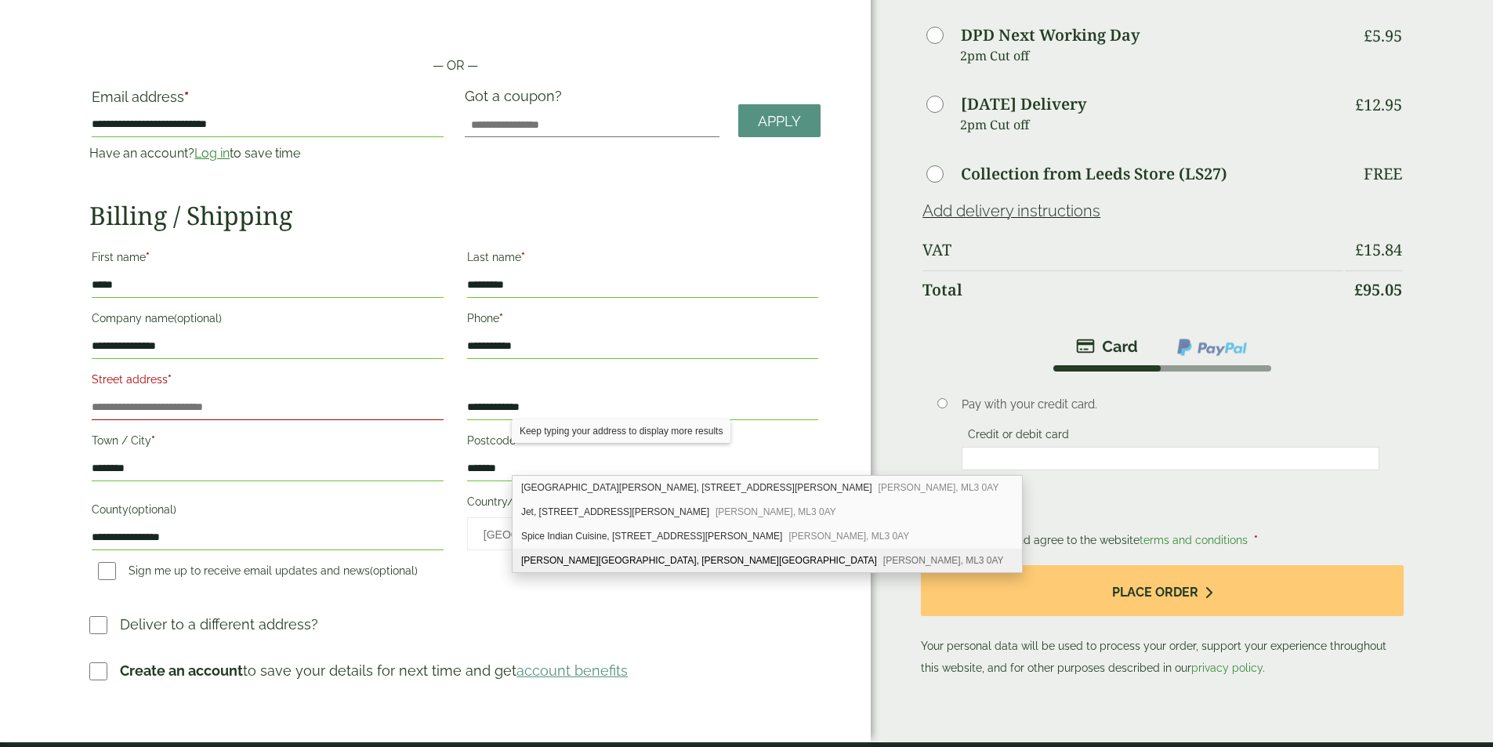 The width and height of the screenshot is (1493, 747). I want to click on strong: Create an account, so click(181, 670).